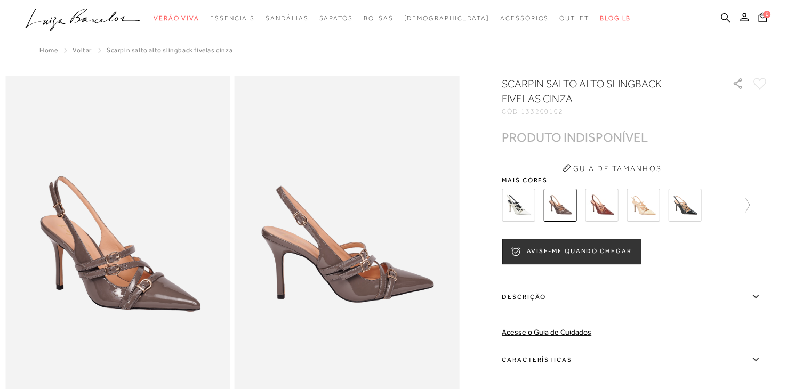  Describe the element at coordinates (571, 252) in the screenshot. I see `button: AVISE-ME QUANDO CHEGAR` at that location.